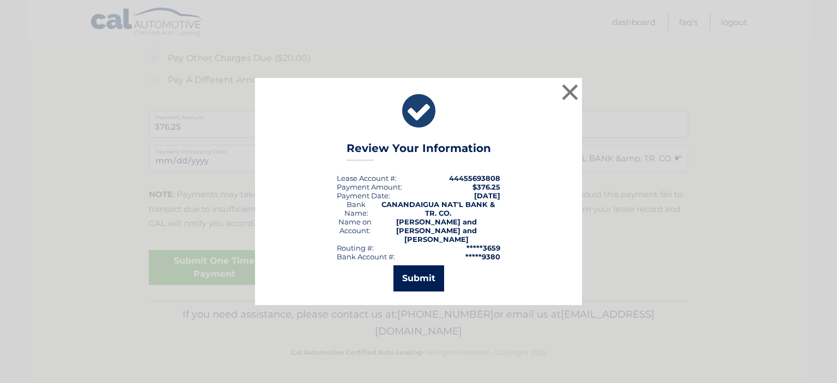 The height and width of the screenshot is (383, 837). Describe the element at coordinates (362, 196) in the screenshot. I see `span: Payment Date` at that location.